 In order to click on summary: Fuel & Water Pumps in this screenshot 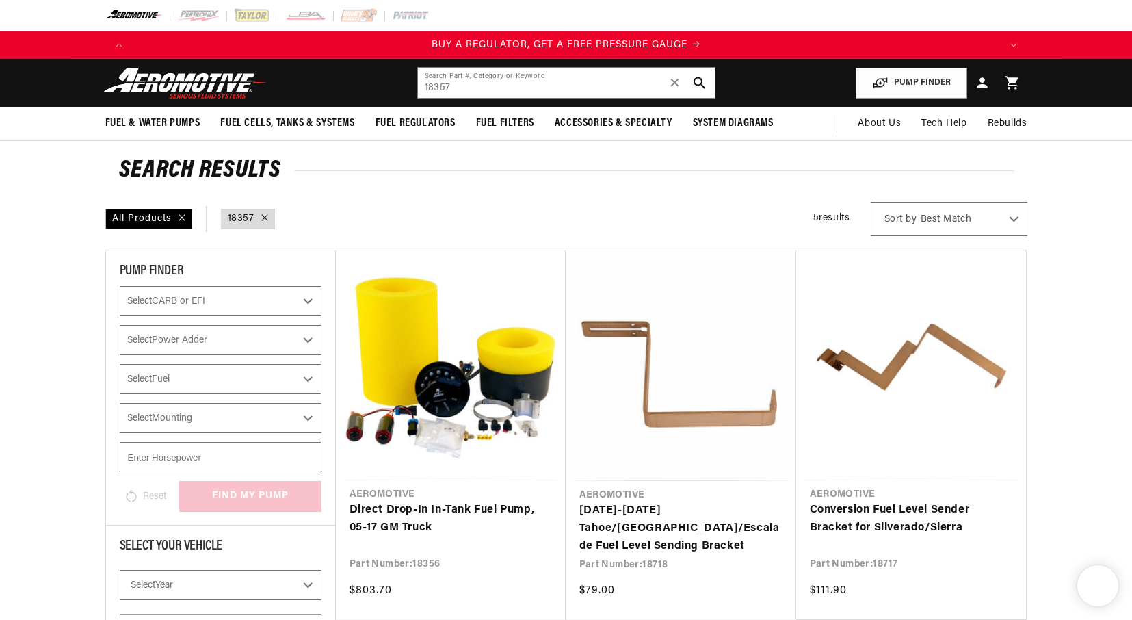, I will do `click(153, 123)`.